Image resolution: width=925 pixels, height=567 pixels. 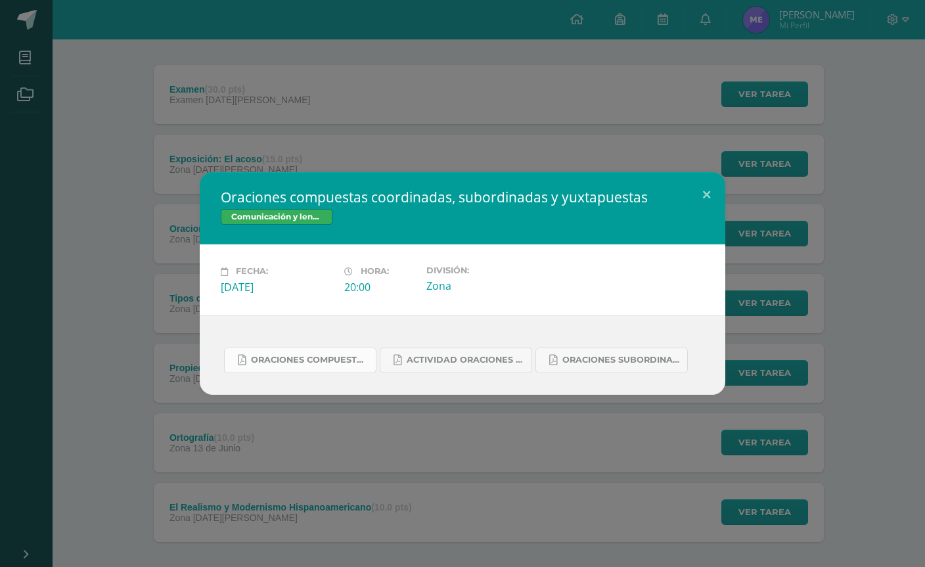 What do you see at coordinates (622, 360) in the screenshot?
I see `span: Oraciones subordinadas 2do. Baás^.pdf` at bounding box center [622, 360].